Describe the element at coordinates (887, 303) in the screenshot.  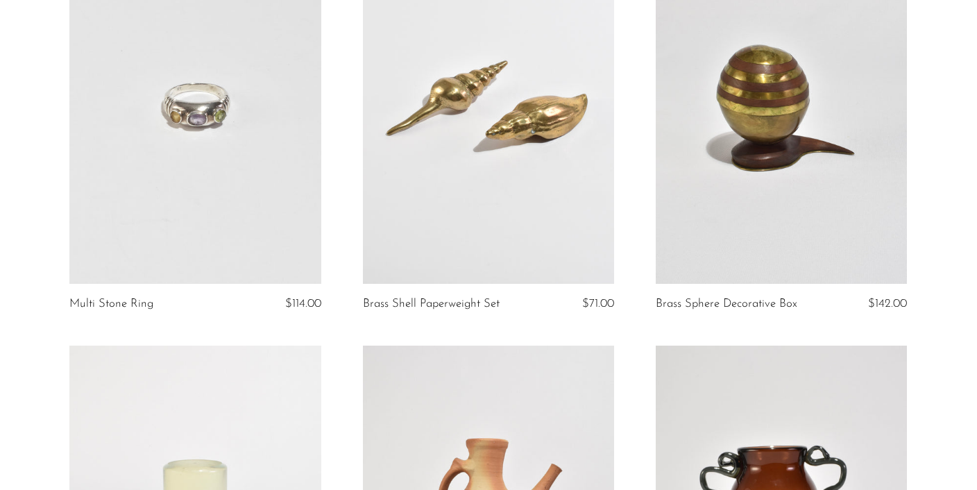
I see `span: $142.00` at that location.